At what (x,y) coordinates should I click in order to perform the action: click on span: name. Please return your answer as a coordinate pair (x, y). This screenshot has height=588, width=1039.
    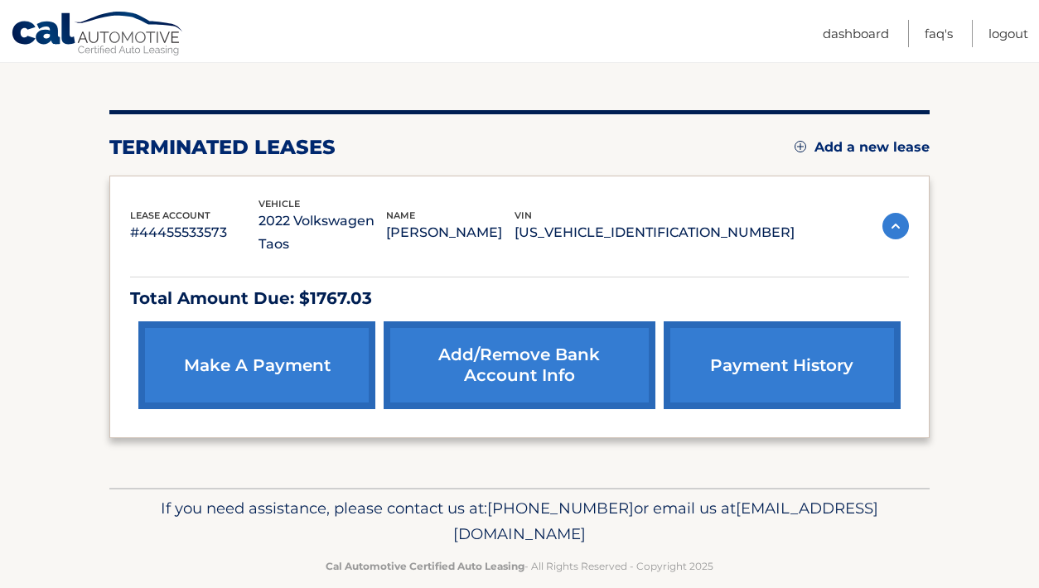
    Looking at the image, I should click on (400, 215).